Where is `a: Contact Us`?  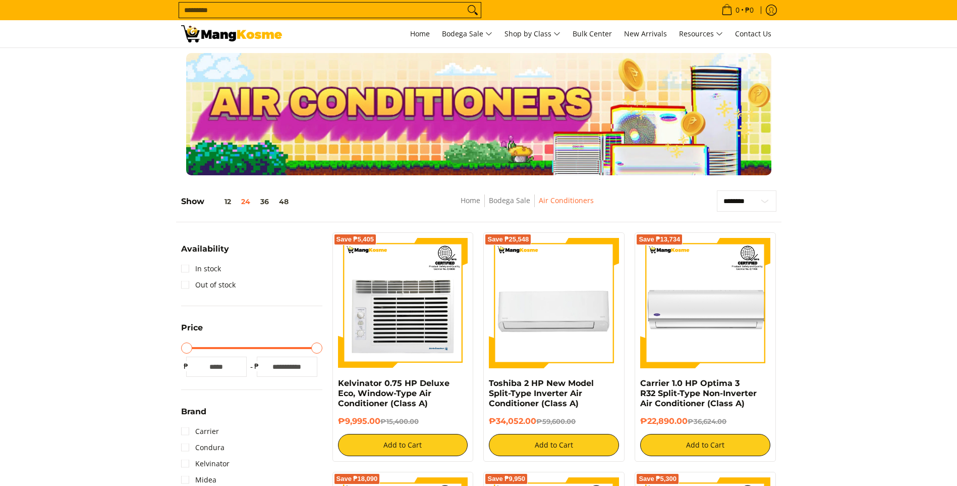 a: Contact Us is located at coordinates (754, 34).